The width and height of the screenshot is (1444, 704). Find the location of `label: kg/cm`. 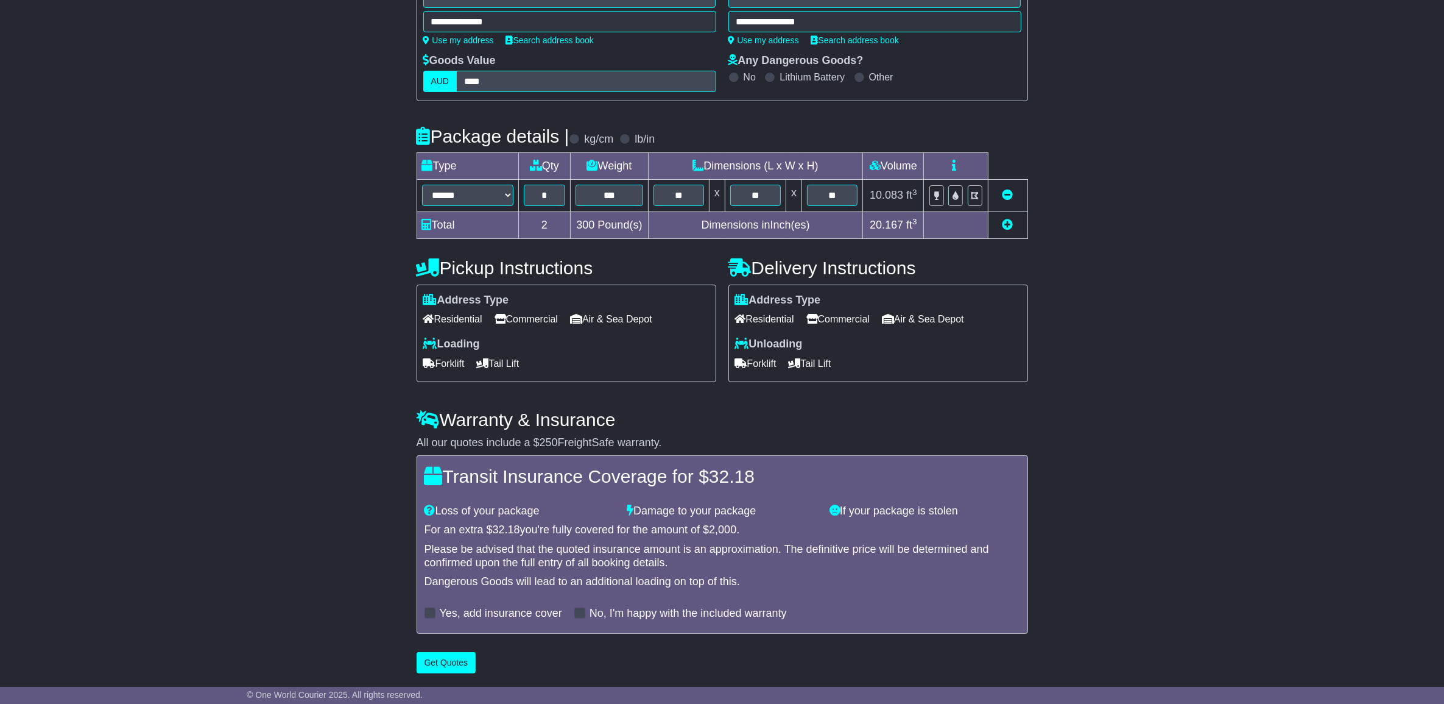

label: kg/cm is located at coordinates (599, 139).